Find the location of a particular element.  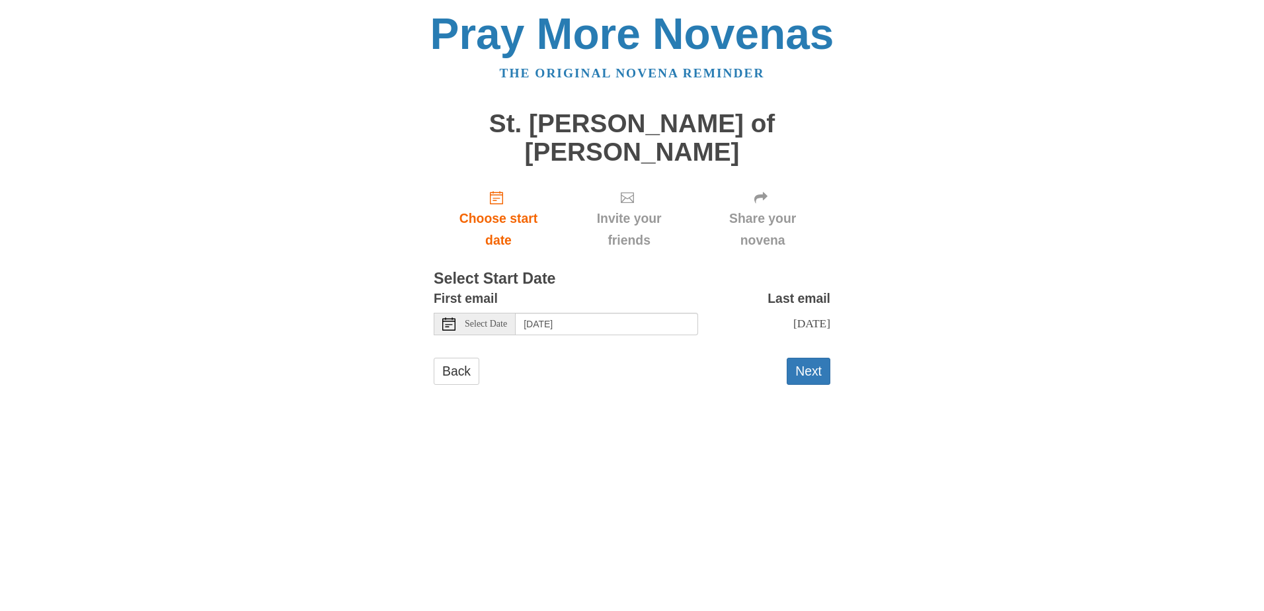

span: Invite your friends is located at coordinates (629, 229).